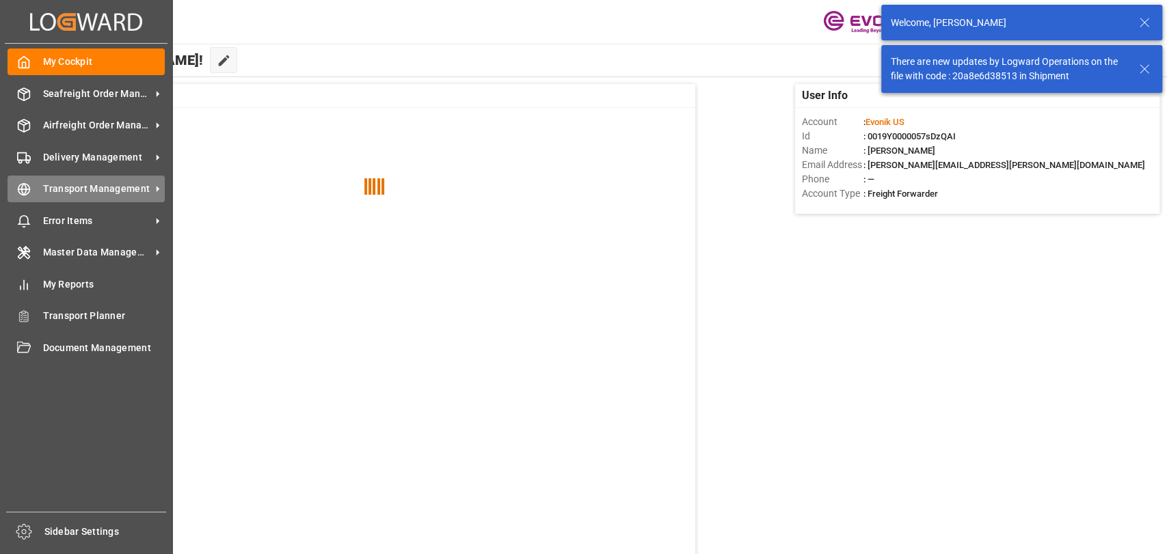  What do you see at coordinates (86, 316) in the screenshot?
I see `a: Transport Planner` at bounding box center [86, 316].